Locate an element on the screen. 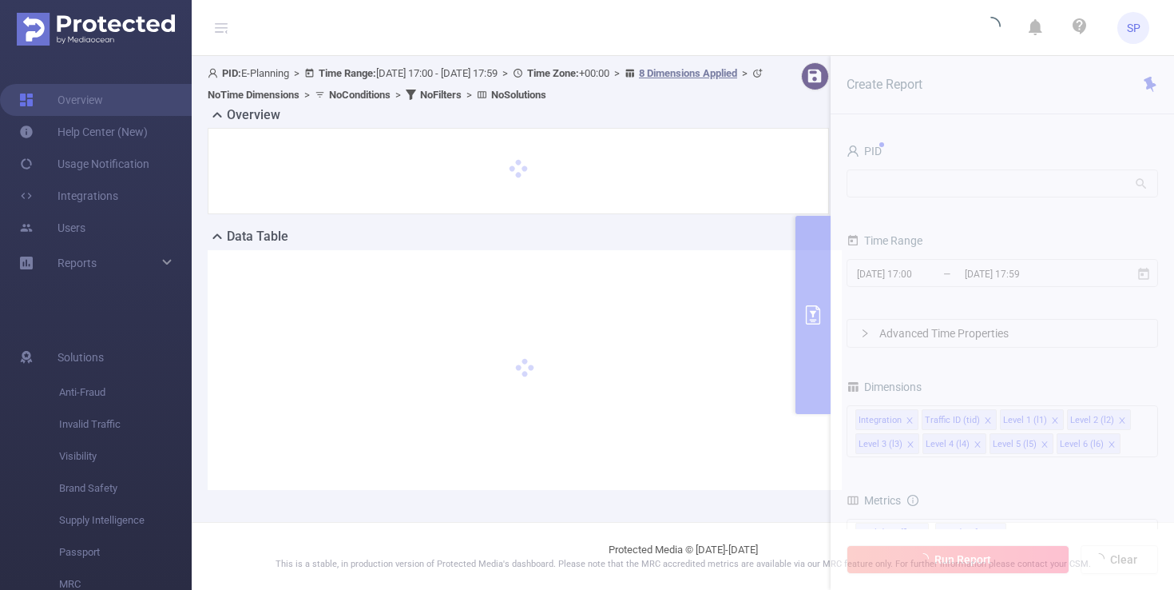 Image resolution: width=1174 pixels, height=590 pixels. b: No Solutions is located at coordinates (518, 94).